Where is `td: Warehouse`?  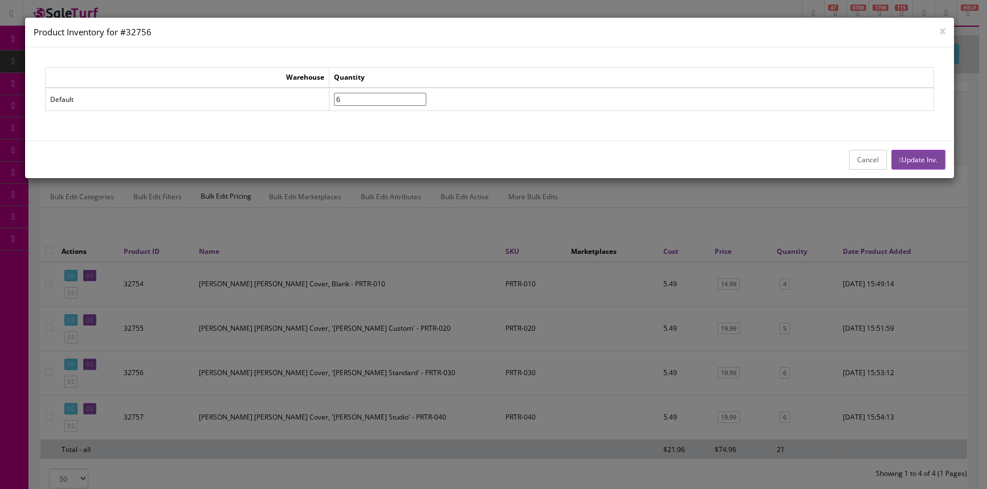 td: Warehouse is located at coordinates (187, 77).